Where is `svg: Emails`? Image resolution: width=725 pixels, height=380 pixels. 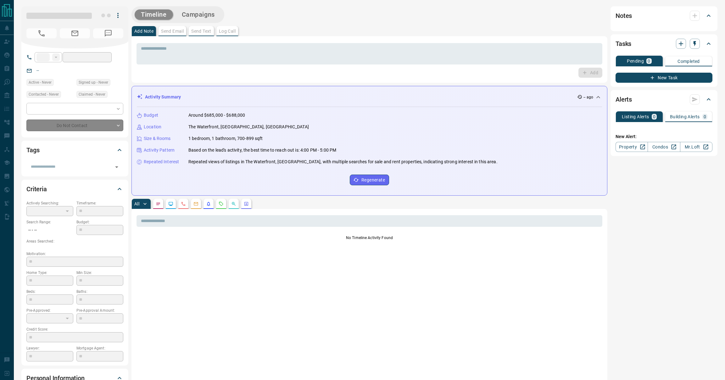
svg: Emails is located at coordinates (196, 204).